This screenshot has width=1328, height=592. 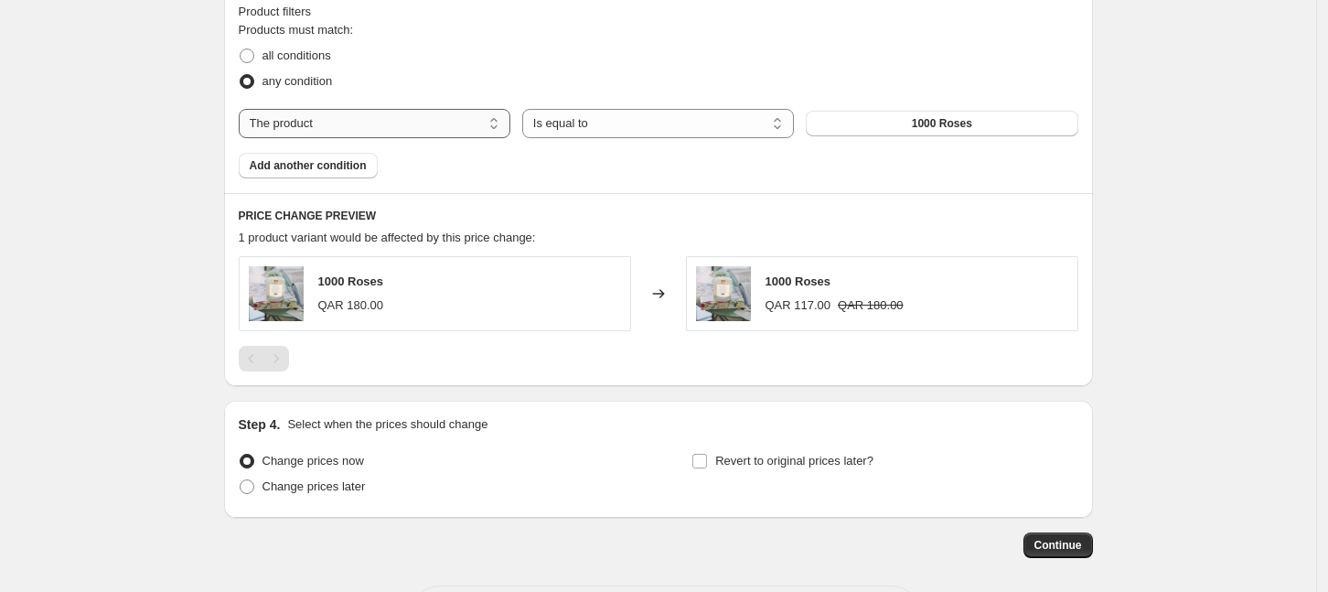 I want to click on span: Revert to original prices later?, so click(x=794, y=460).